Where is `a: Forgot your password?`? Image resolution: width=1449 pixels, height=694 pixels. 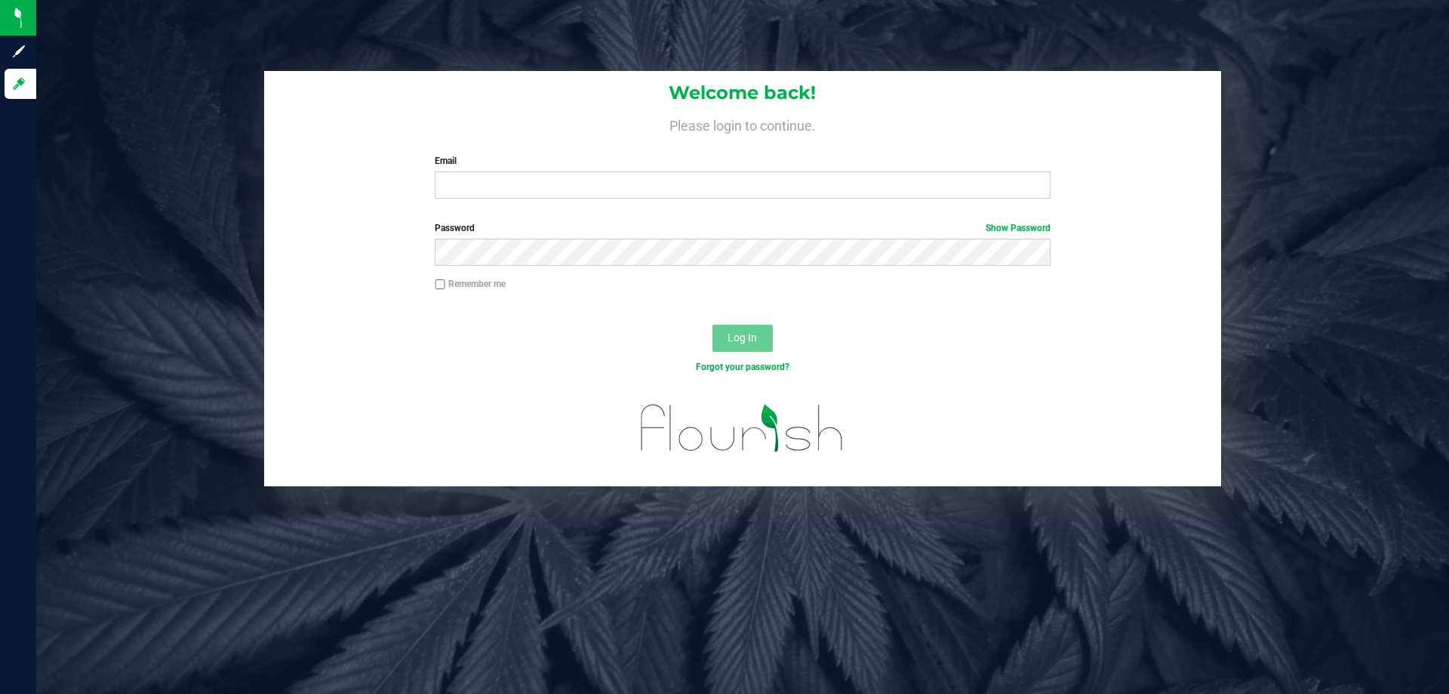 a: Forgot your password? is located at coordinates (743, 367).